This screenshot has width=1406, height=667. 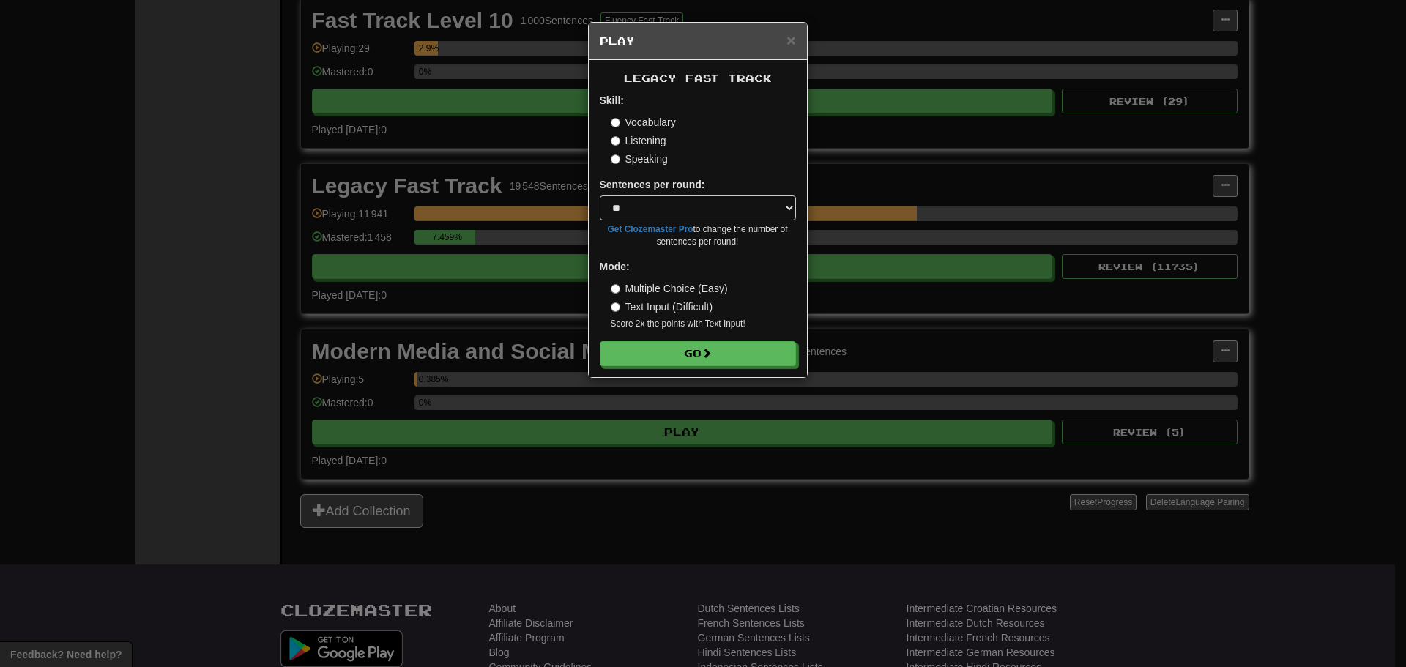 I want to click on label: Speaking, so click(x=639, y=159).